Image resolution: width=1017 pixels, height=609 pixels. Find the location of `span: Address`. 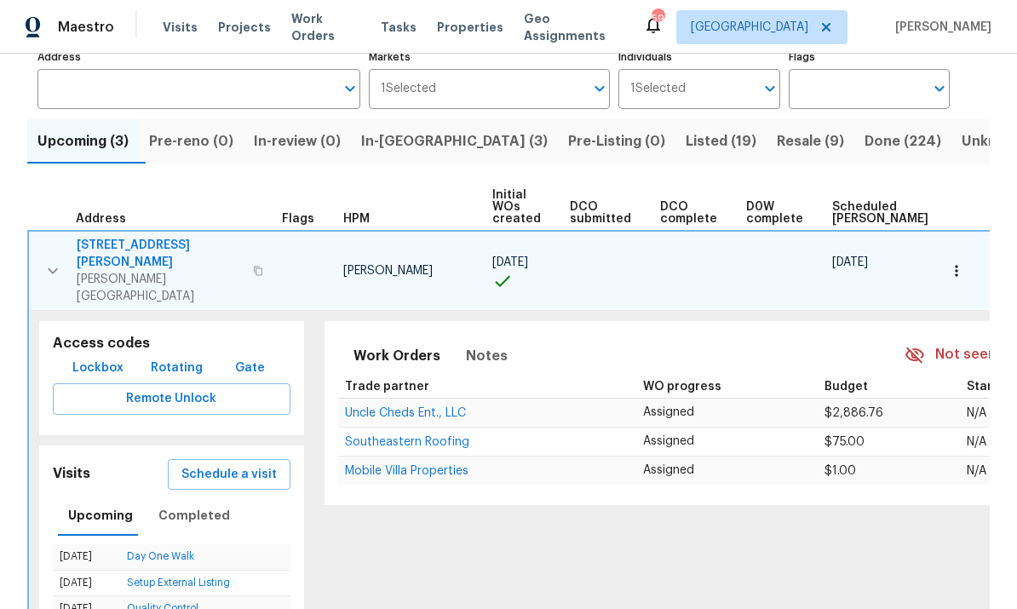

span: Address is located at coordinates (100, 219).